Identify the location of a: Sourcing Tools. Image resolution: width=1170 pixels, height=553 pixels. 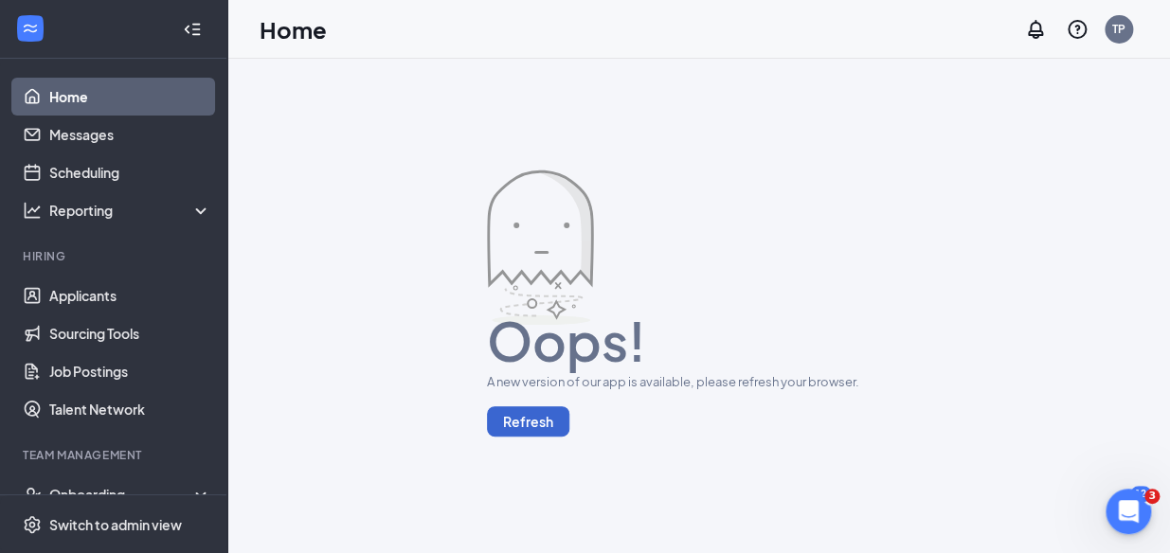
(130, 333).